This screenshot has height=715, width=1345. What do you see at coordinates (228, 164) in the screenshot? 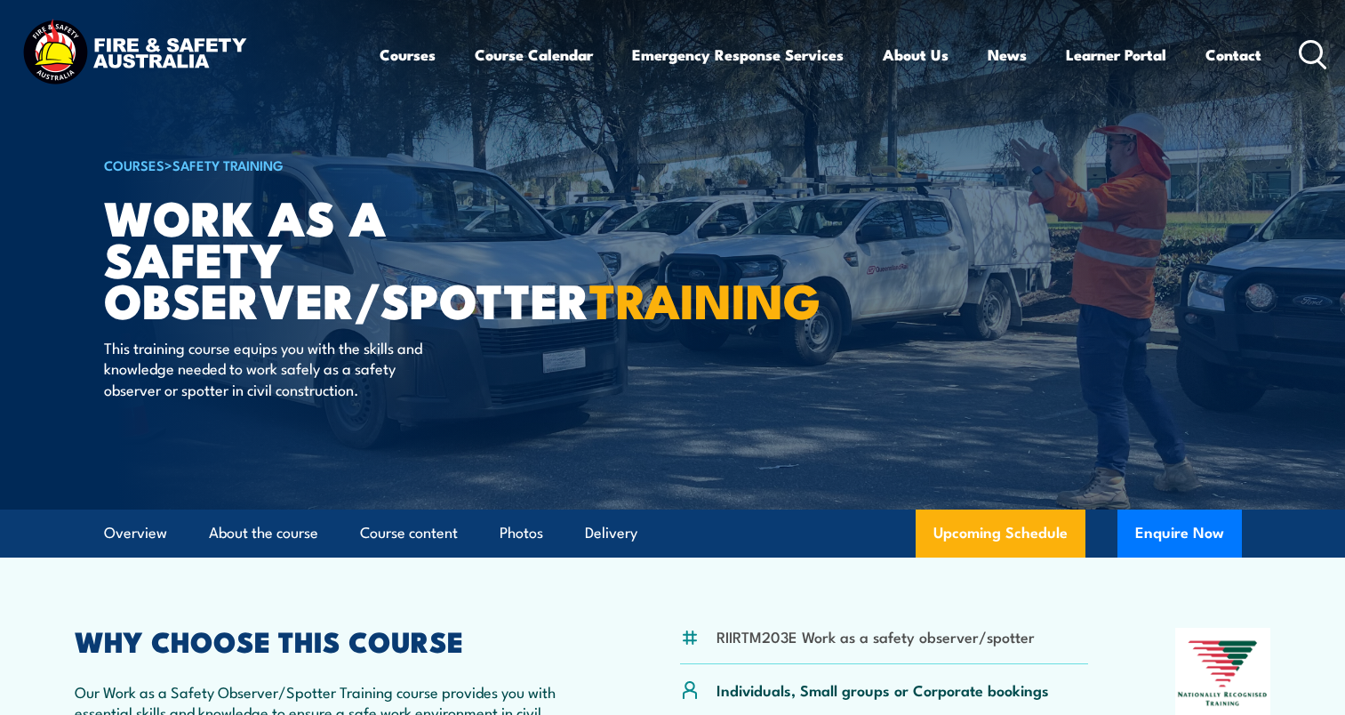
I see `a: Safety Training` at bounding box center [228, 164].